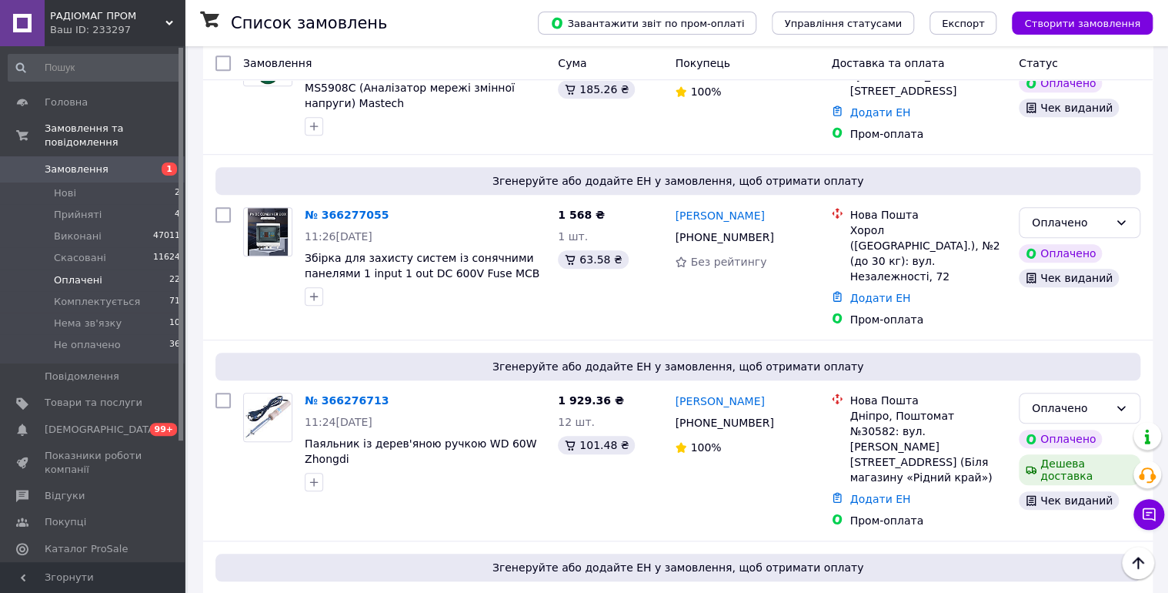 The image size is (1168, 593). Describe the element at coordinates (86, 549) in the screenshot. I see `span: Каталог ProSale` at that location.